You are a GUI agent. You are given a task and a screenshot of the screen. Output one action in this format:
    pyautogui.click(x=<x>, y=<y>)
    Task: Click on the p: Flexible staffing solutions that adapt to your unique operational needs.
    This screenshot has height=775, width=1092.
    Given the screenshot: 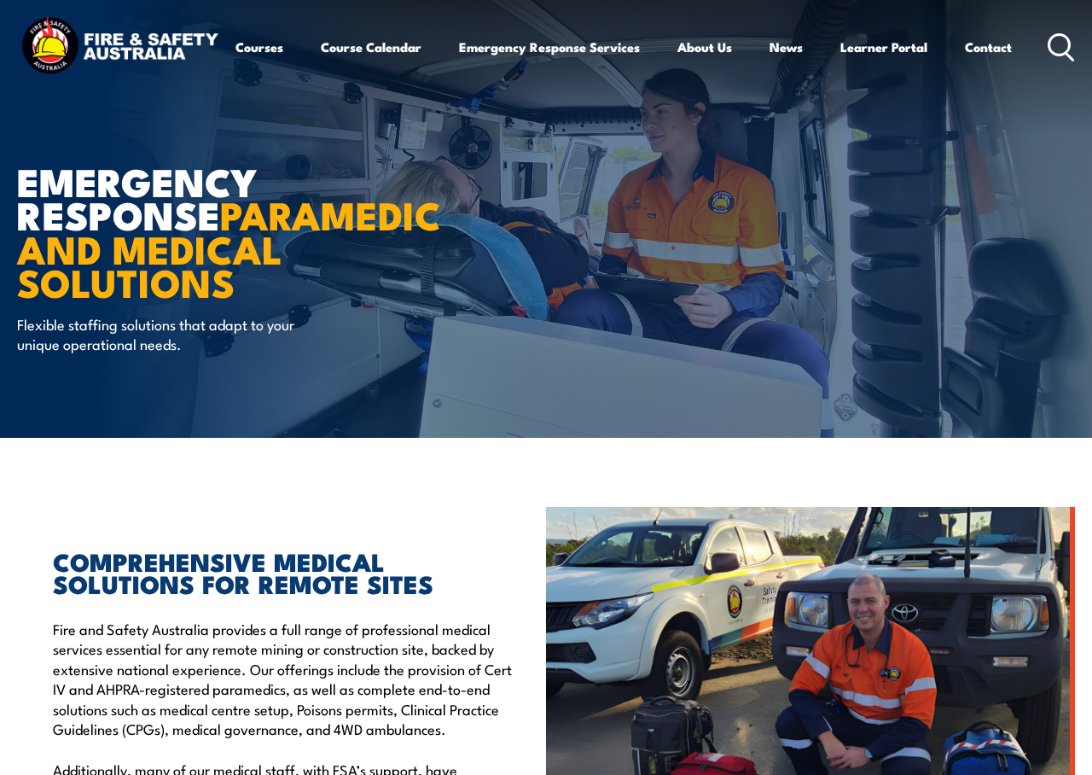 What is the action you would take?
    pyautogui.click(x=172, y=334)
    